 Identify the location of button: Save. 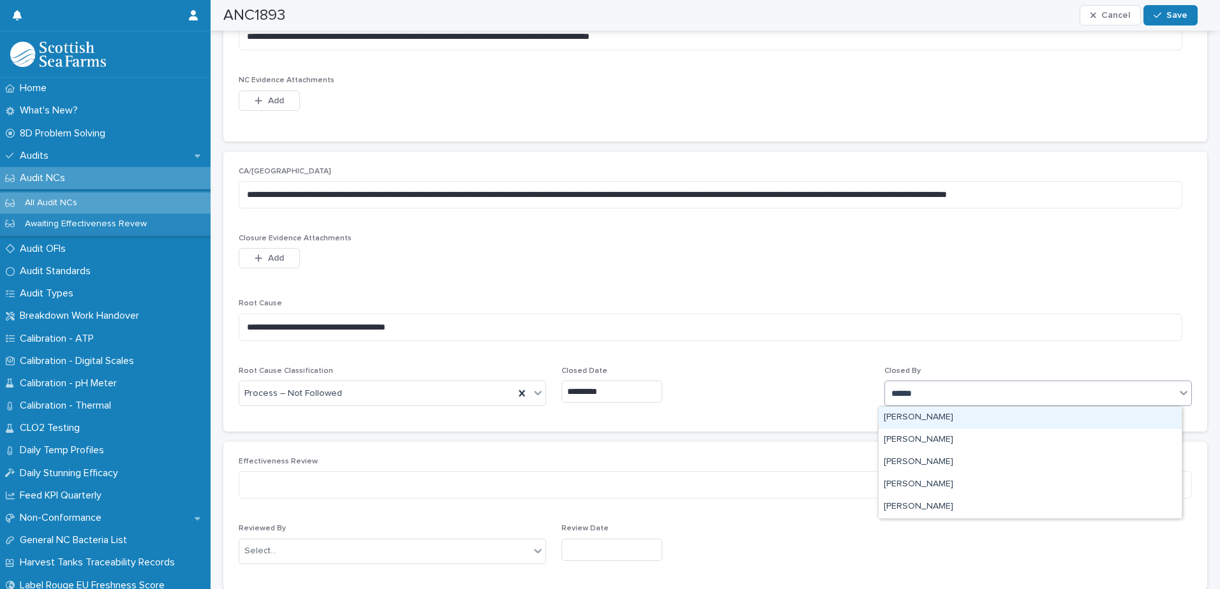
(1170, 15).